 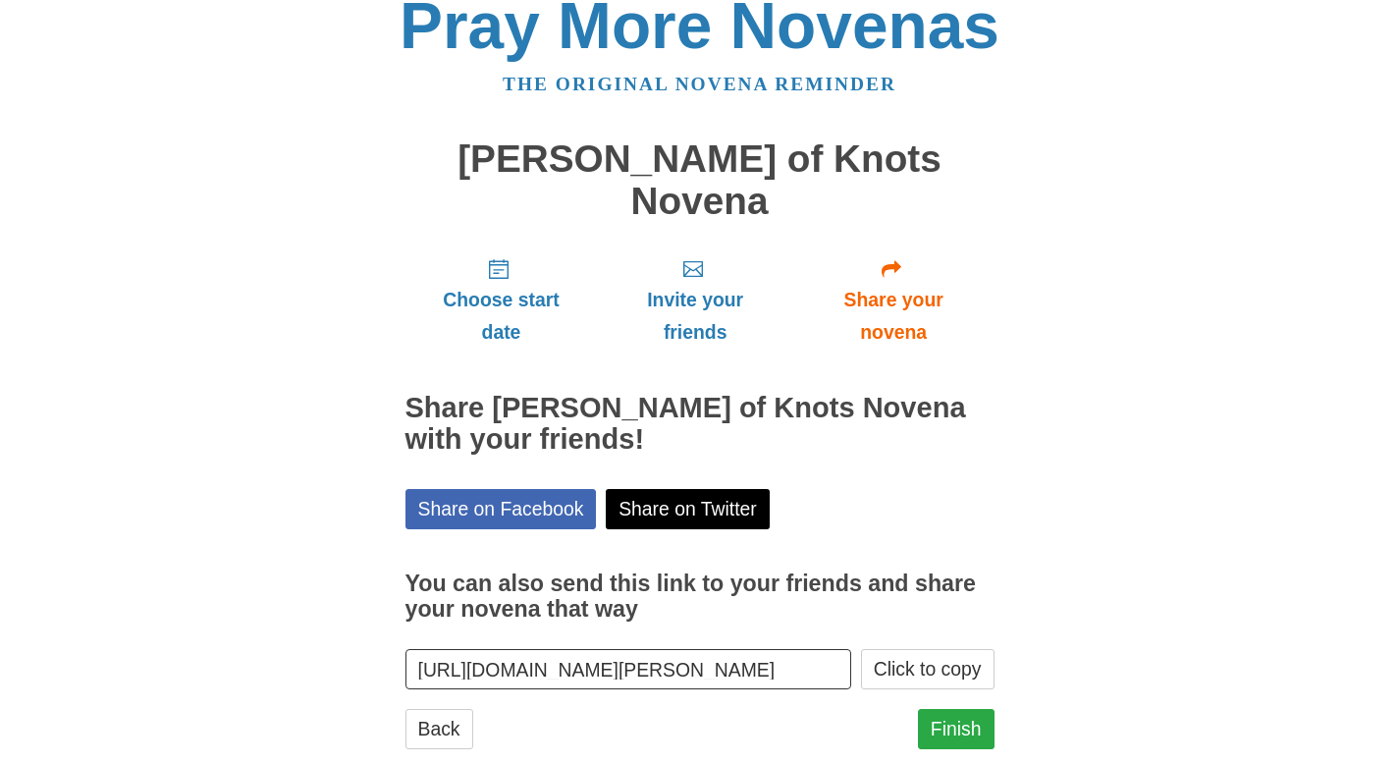 I want to click on a: Share your novena, so click(x=893, y=299).